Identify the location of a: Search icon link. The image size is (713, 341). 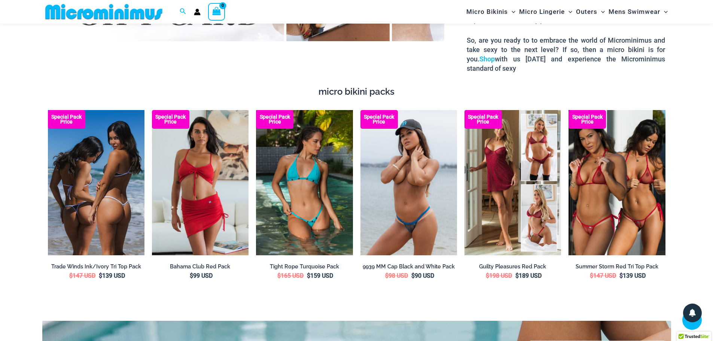
(183, 12).